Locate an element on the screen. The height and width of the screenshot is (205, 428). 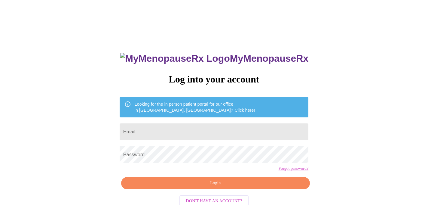
h3: Log into your account is located at coordinates (214, 79).